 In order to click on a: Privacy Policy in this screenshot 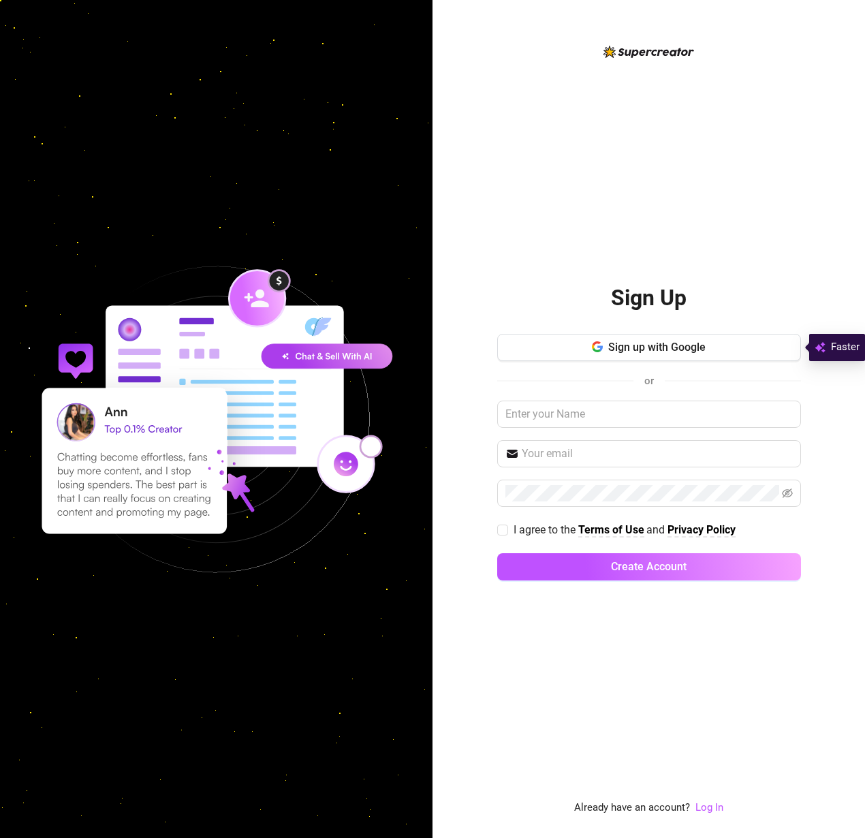, I will do `click(702, 530)`.